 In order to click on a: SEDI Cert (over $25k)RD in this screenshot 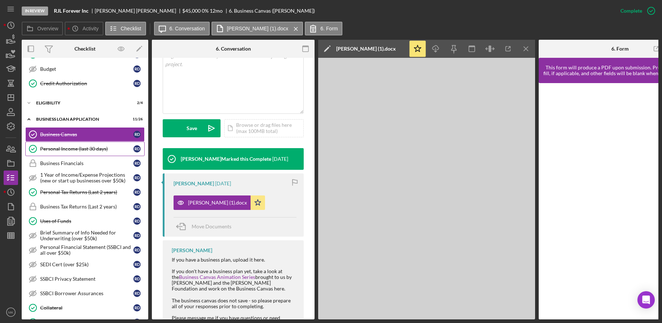, I will do `click(85, 265)`.